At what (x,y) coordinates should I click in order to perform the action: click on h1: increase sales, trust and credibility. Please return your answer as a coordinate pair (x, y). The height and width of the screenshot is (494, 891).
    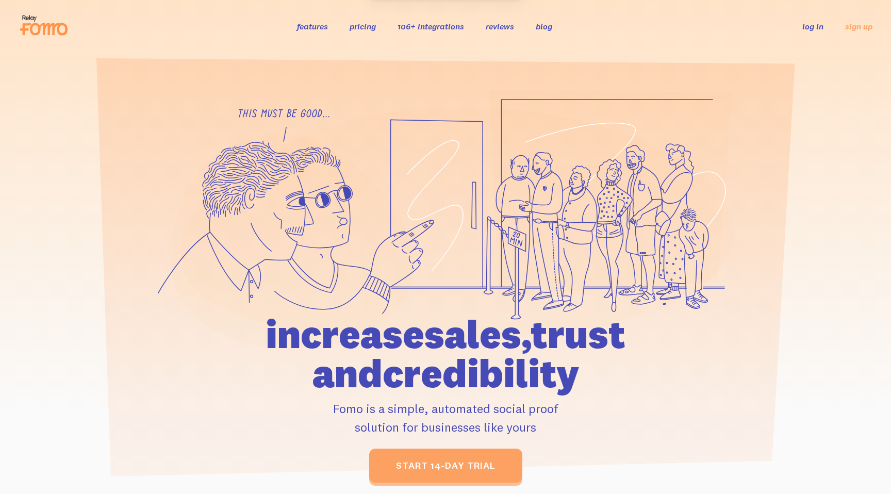
    Looking at the image, I should click on (446, 354).